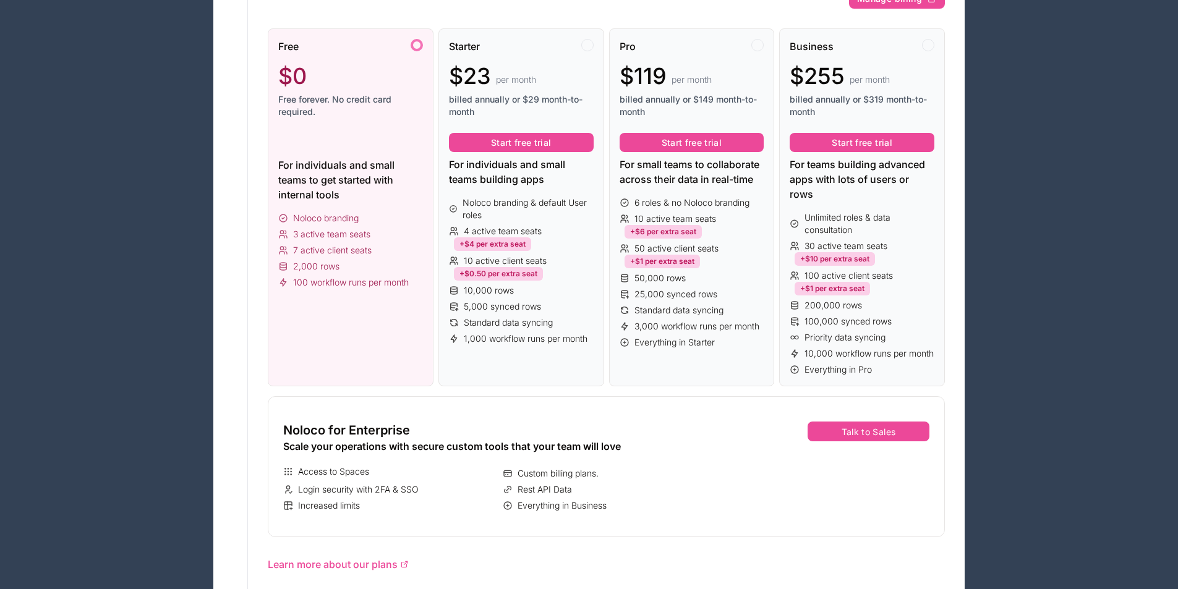  I want to click on span: billed annually or $149 month-to-month, so click(692, 106).